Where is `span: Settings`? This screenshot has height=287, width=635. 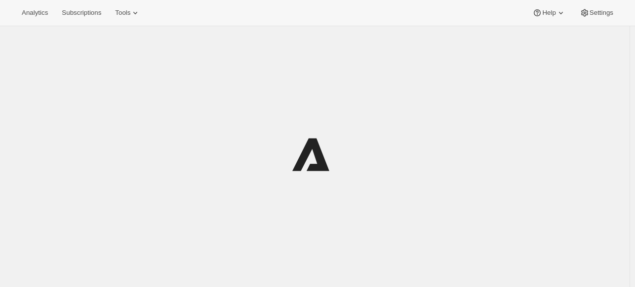
span: Settings is located at coordinates (601, 13).